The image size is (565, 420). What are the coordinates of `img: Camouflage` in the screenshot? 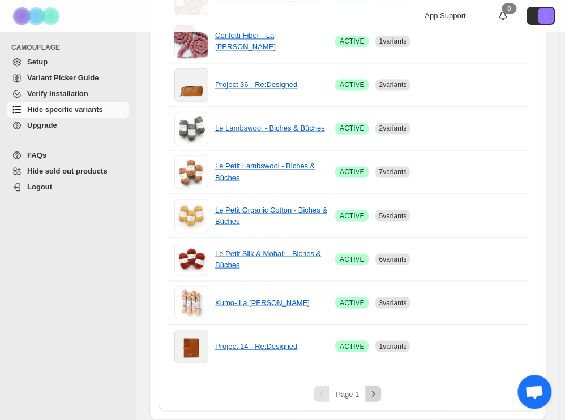 It's located at (37, 16).